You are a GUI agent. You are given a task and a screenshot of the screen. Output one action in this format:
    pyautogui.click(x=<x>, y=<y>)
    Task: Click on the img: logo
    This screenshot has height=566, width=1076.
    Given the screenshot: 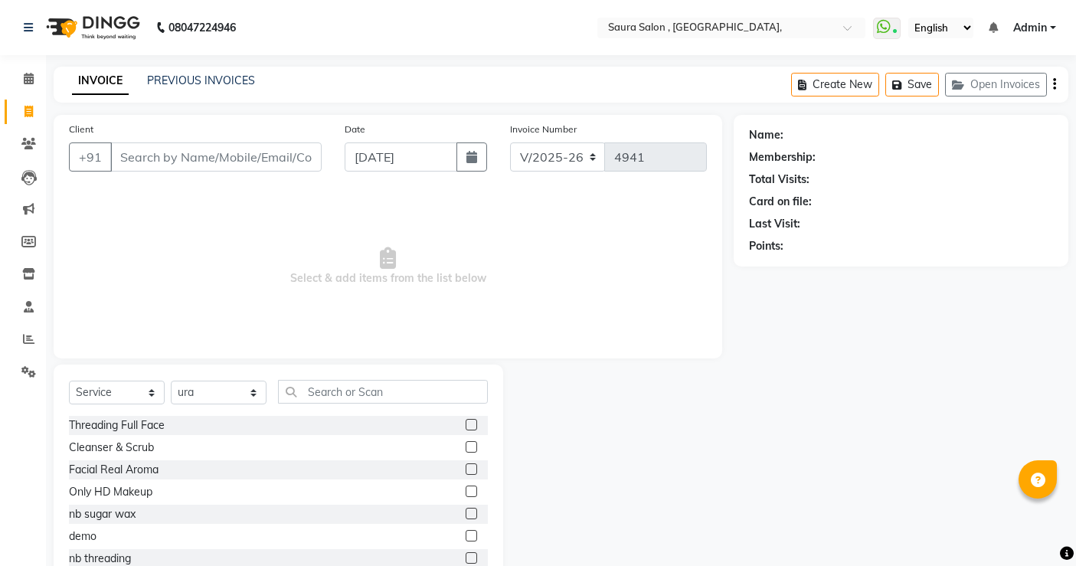 What is the action you would take?
    pyautogui.click(x=91, y=28)
    